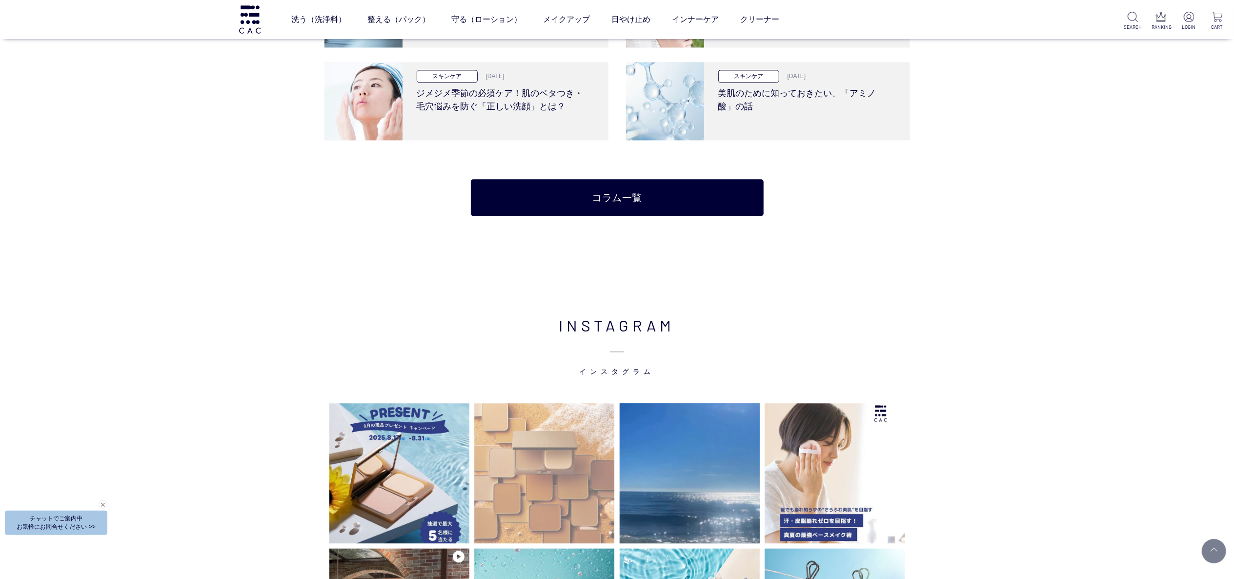  I want to click on p: LOGIN, so click(1188, 27).